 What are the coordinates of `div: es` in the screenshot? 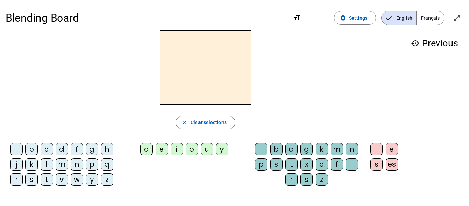 It's located at (392, 164).